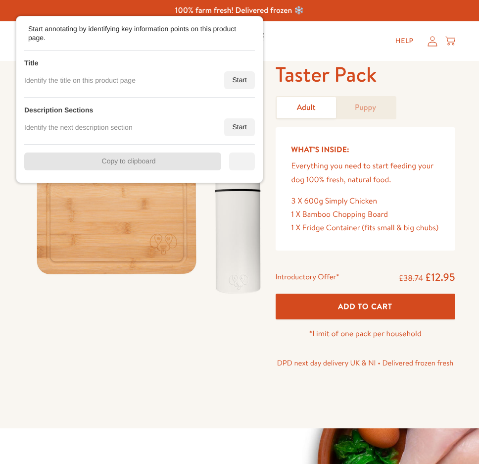 The height and width of the screenshot is (464, 479). I want to click on div: Start annotating by identifying key information points on this product page., so click(135, 33).